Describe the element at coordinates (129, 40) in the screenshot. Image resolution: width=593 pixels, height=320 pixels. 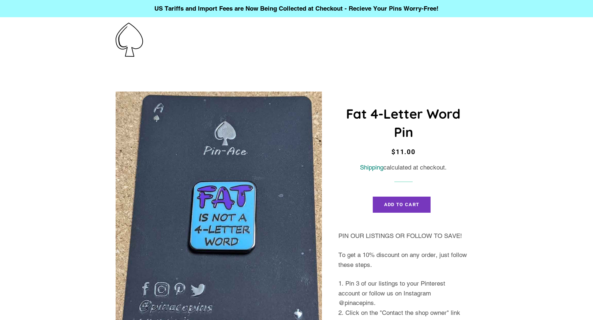
I see `img: Pin-Ace` at that location.